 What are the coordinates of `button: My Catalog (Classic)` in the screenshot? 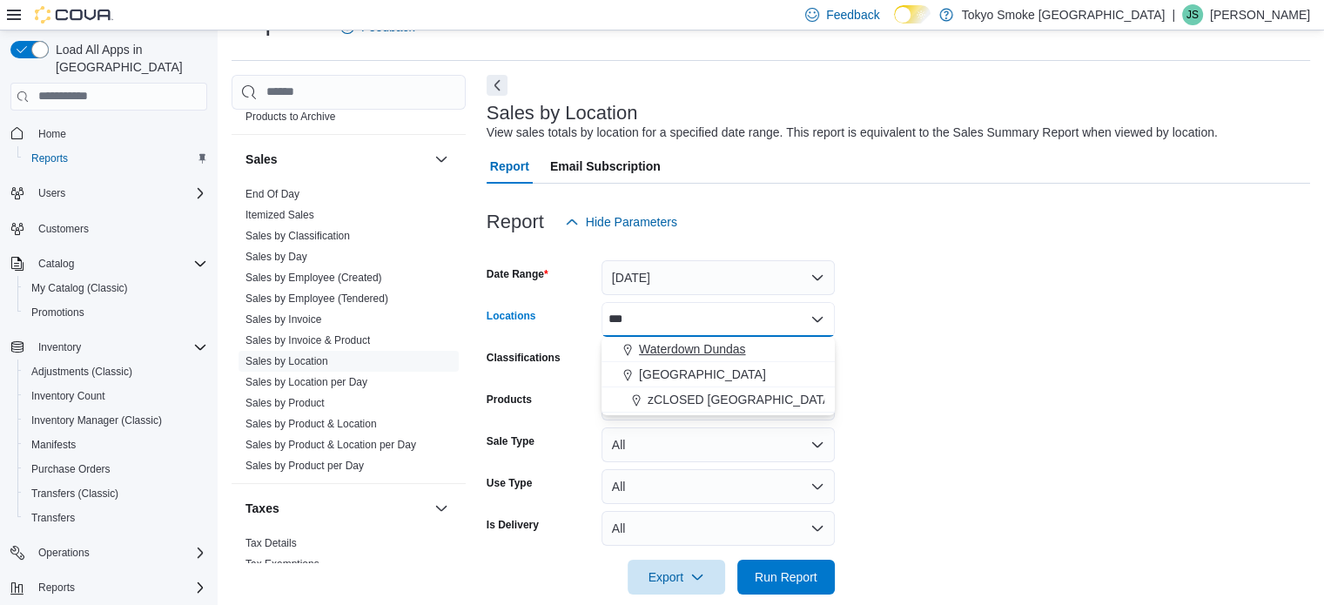 It's located at (116, 288).